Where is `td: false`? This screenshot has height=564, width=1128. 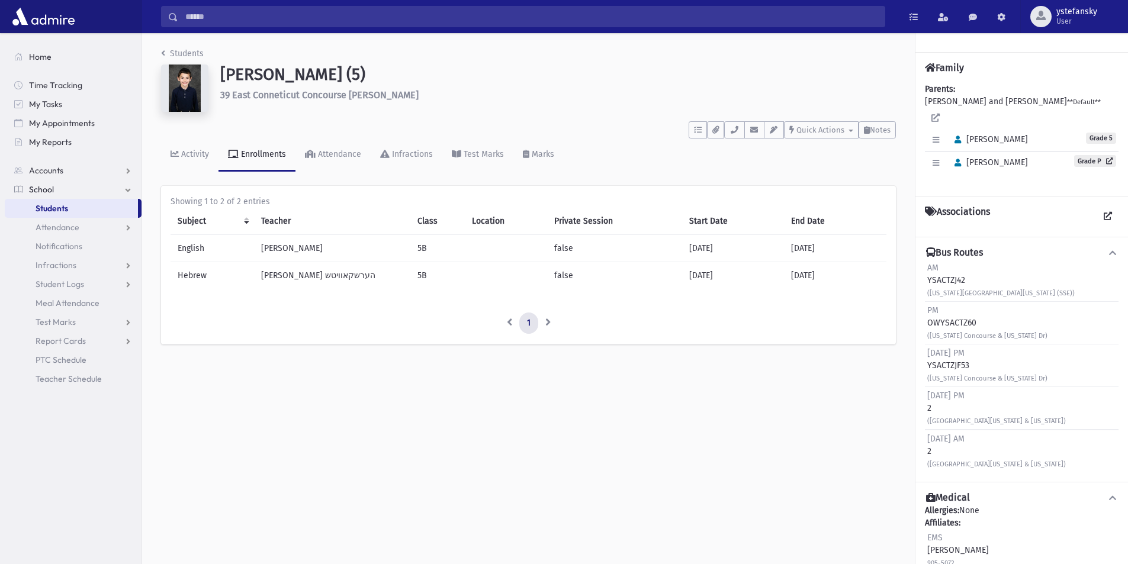
td: false is located at coordinates (614, 249).